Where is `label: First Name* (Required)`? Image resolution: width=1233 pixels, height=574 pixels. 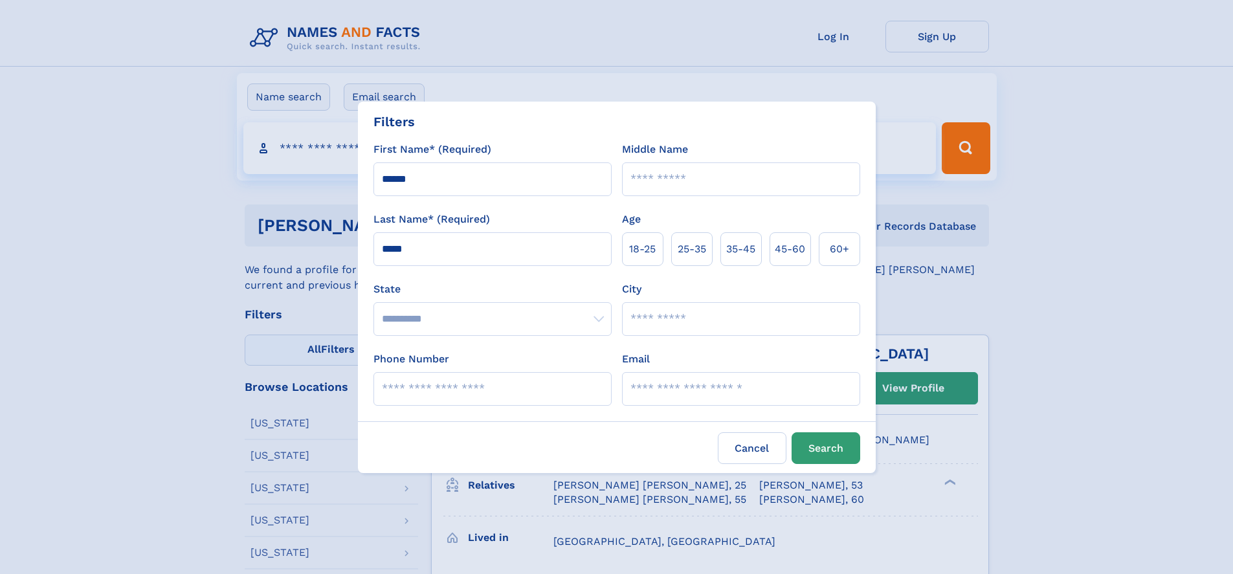
label: First Name* (Required) is located at coordinates (432, 150).